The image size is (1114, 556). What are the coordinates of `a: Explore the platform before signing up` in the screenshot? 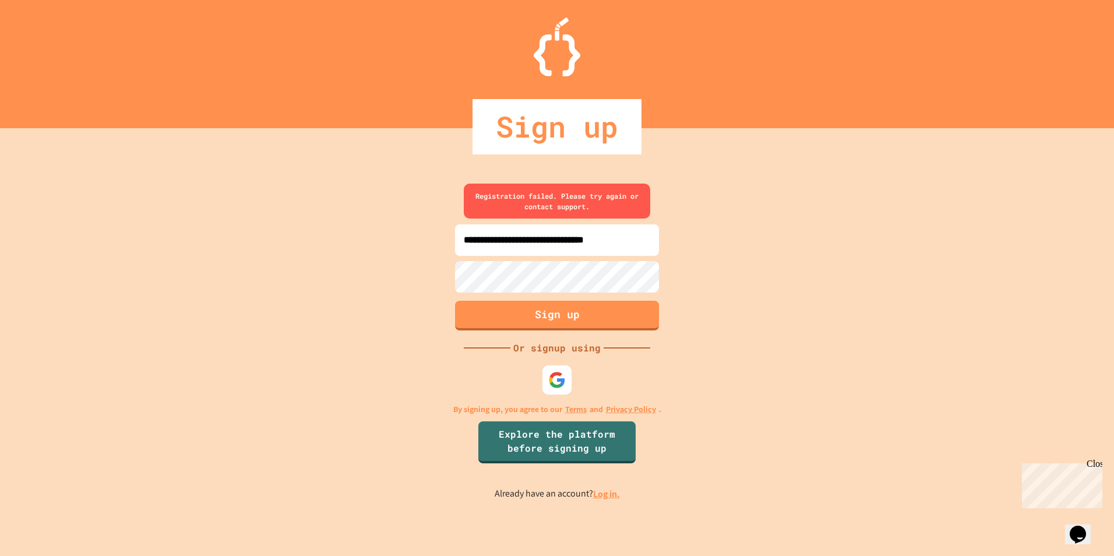 It's located at (557, 442).